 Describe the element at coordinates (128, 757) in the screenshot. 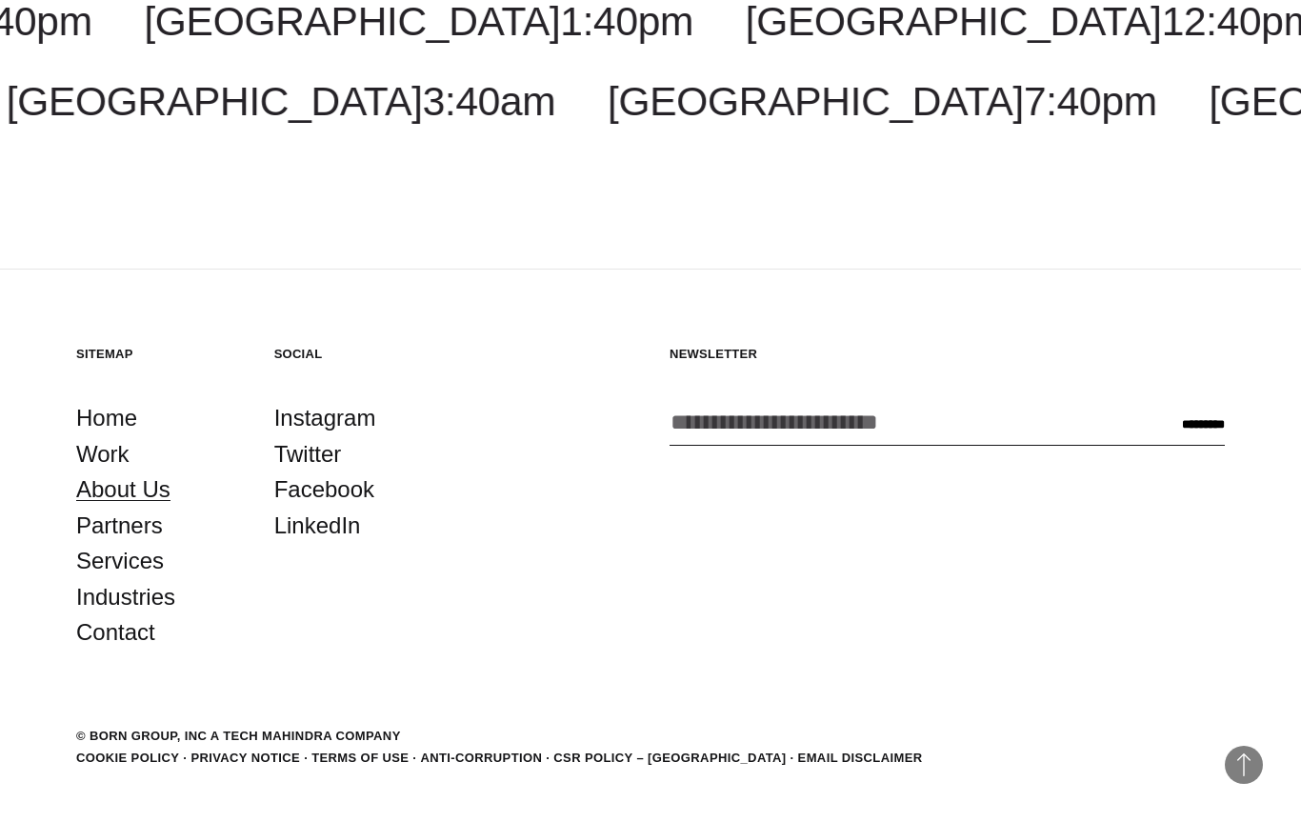

I see `a: Cookie Policy` at that location.